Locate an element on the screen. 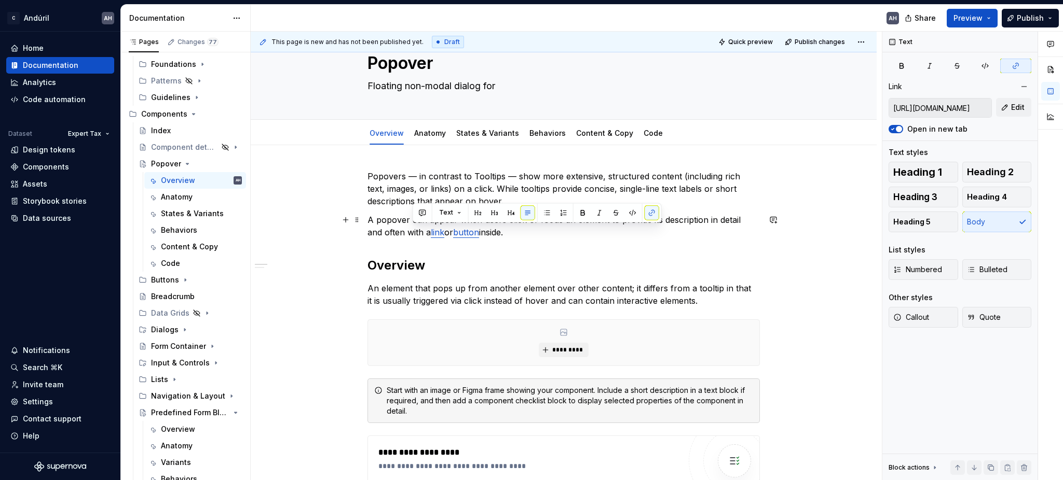 The height and width of the screenshot is (480, 1063). div: List styles is located at coordinates (907, 250).